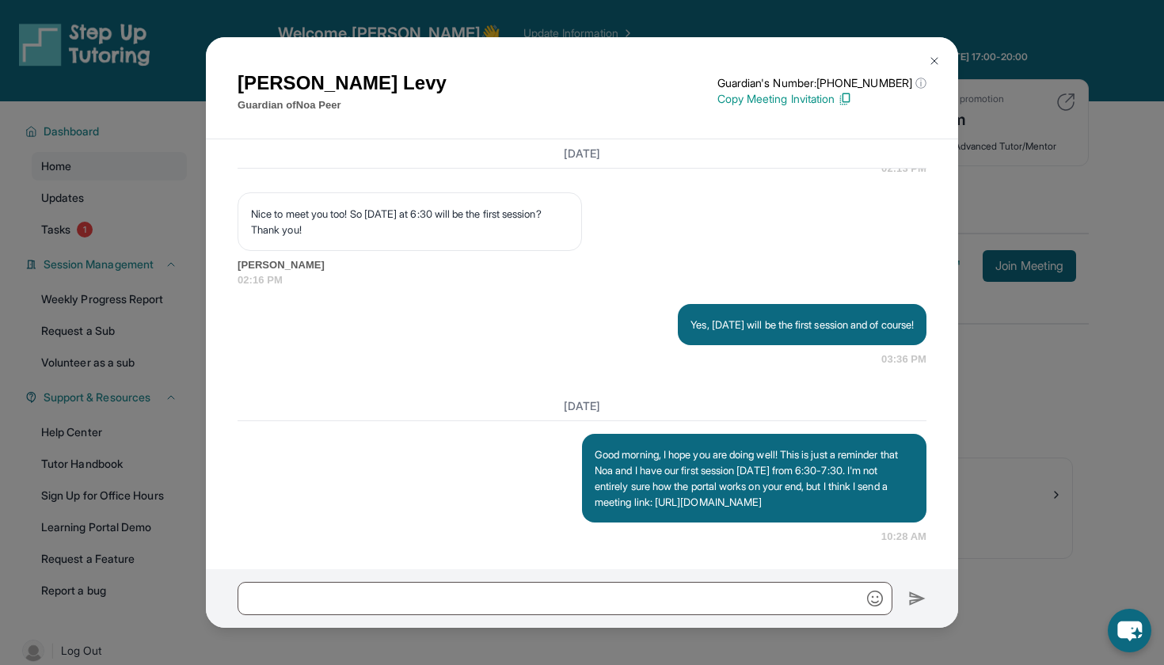 The width and height of the screenshot is (1164, 665). I want to click on img: Emoji, so click(875, 599).